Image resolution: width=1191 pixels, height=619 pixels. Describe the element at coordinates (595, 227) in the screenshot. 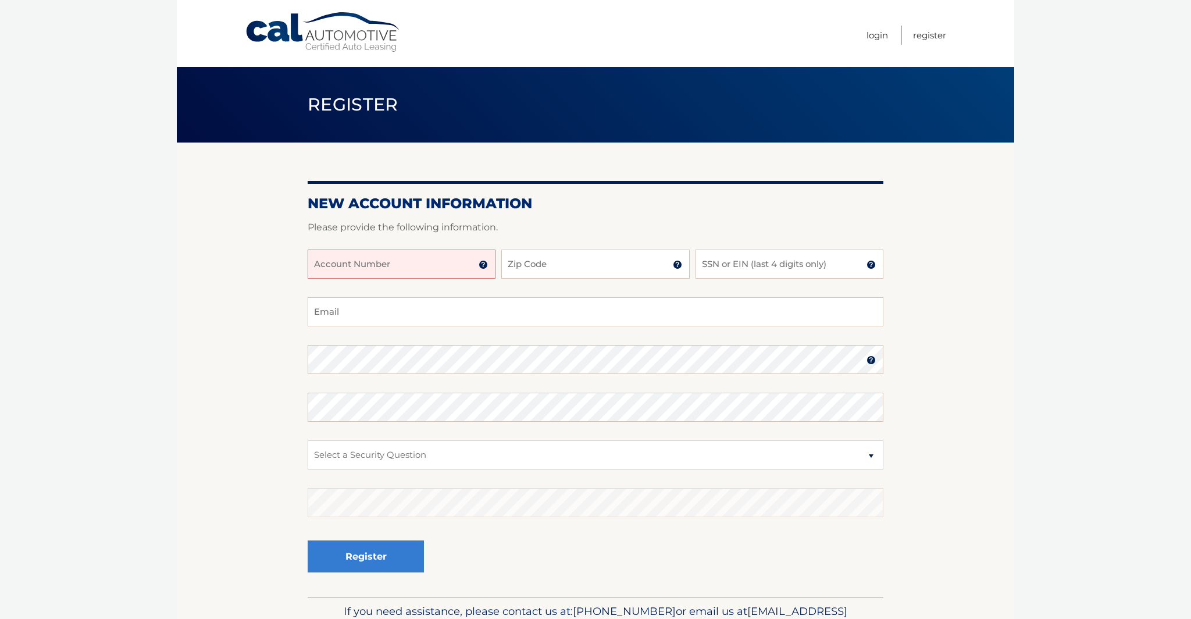

I see `p: Please provide the following information.` at that location.